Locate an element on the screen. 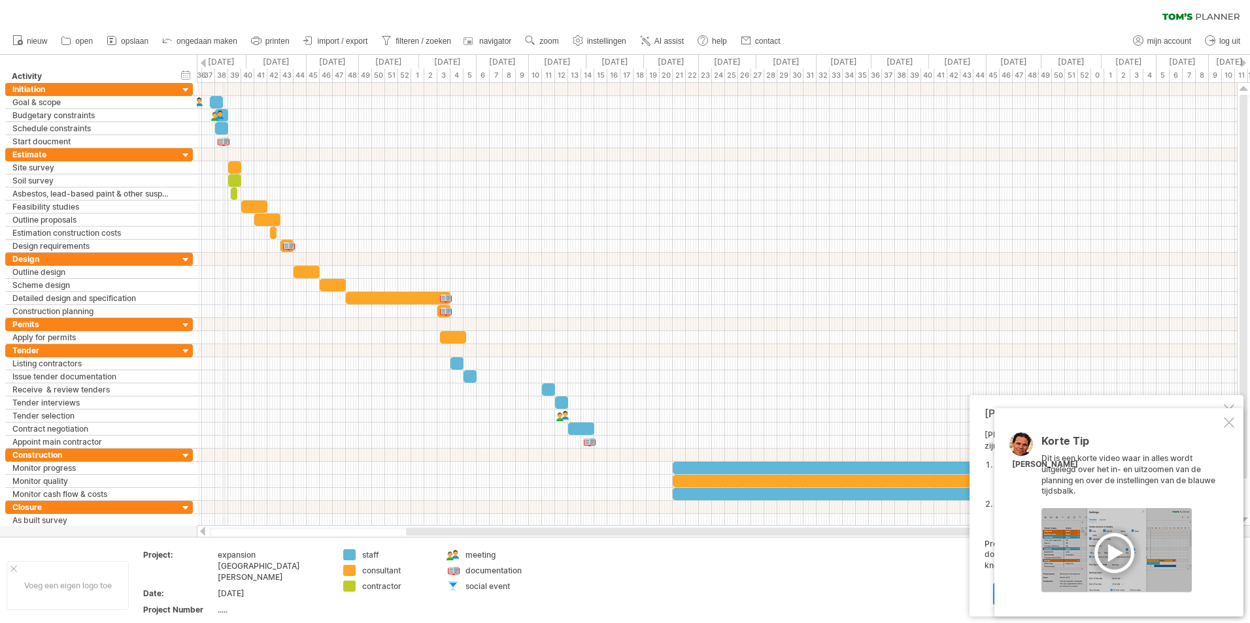  div: Januari 2027 is located at coordinates (1129, 61).